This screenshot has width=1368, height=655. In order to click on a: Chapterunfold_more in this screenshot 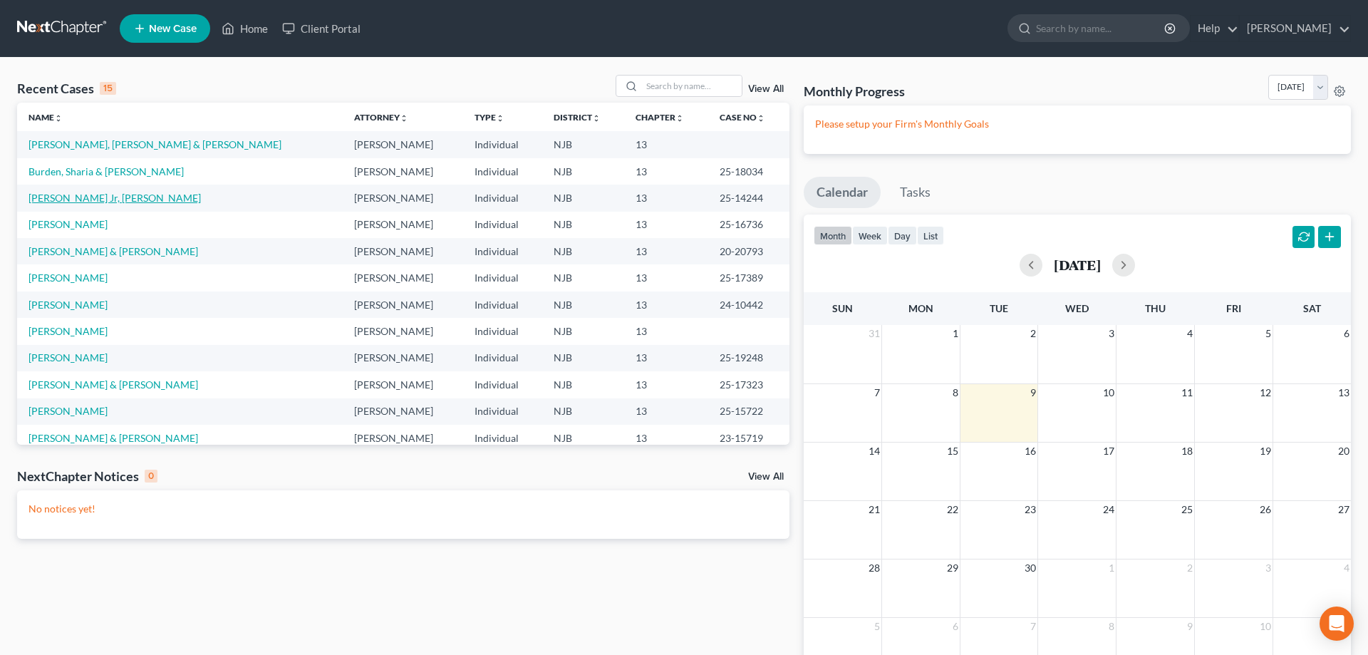, I will do `click(660, 117)`.